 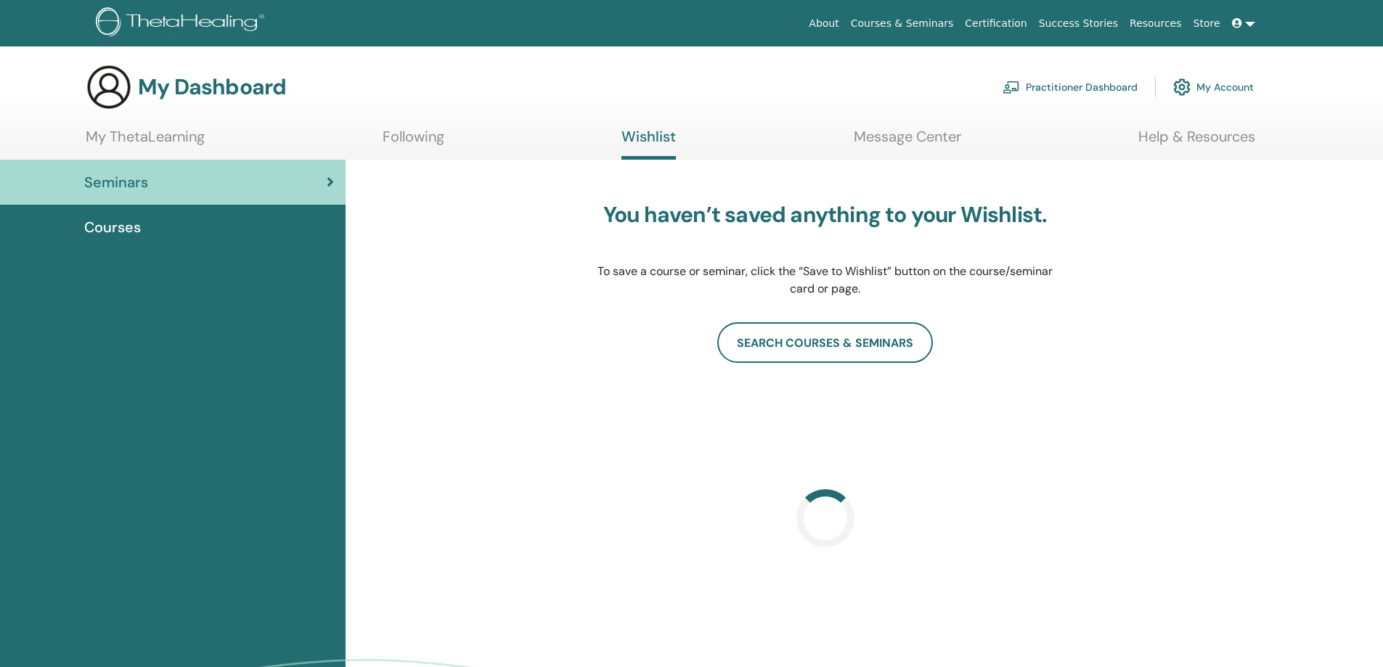 I want to click on span: Seminars, so click(x=116, y=182).